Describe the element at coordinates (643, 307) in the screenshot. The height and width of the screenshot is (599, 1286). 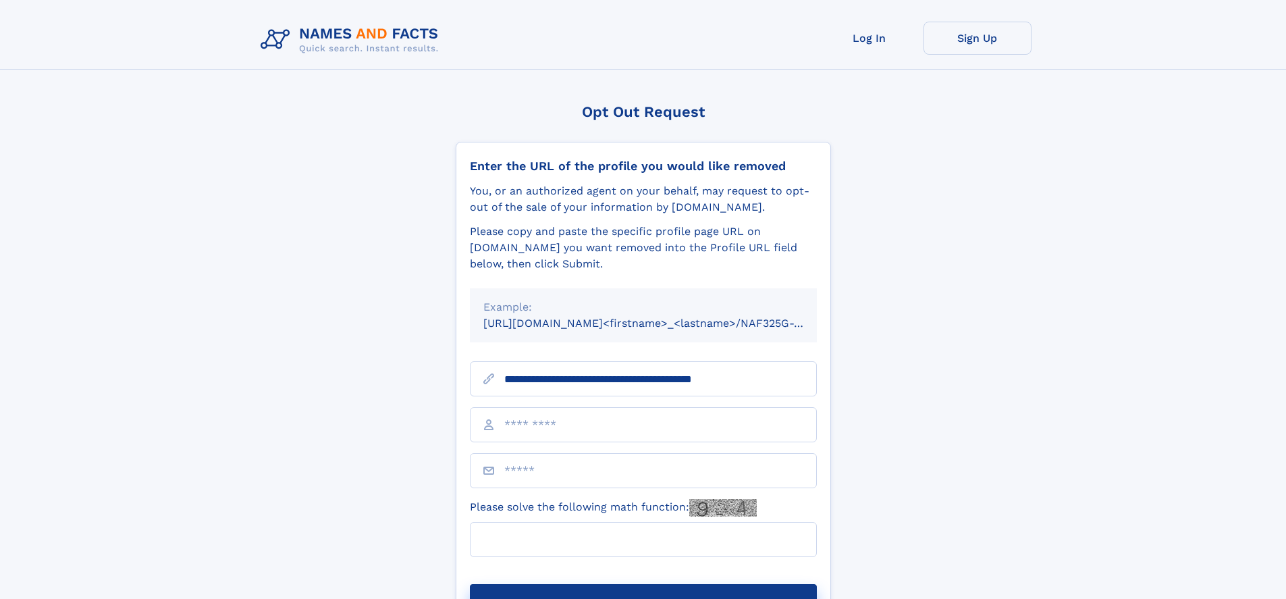
I see `div: Example:` at that location.